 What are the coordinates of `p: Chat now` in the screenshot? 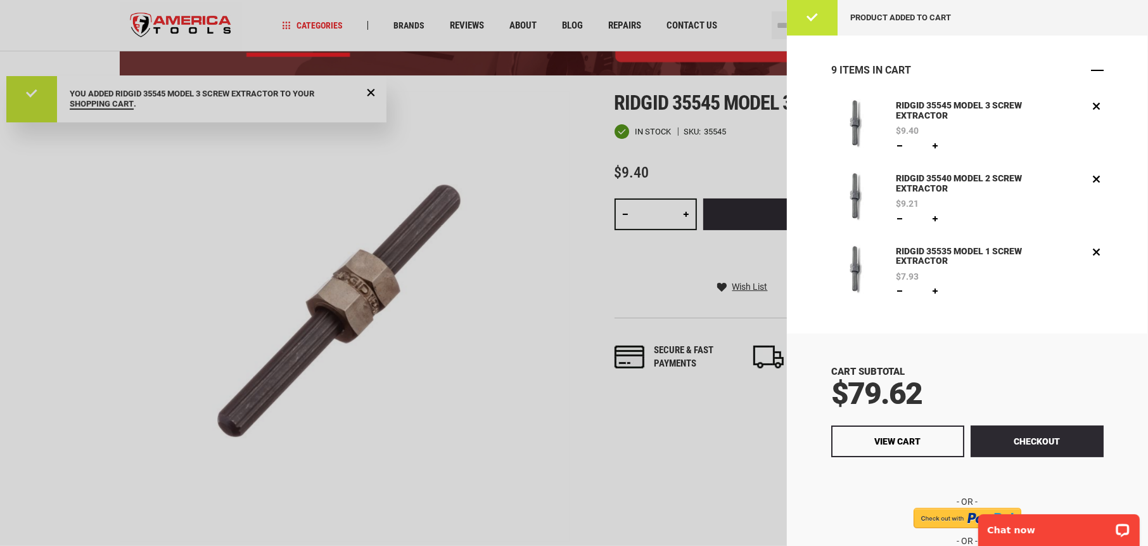 It's located at (80, 24).